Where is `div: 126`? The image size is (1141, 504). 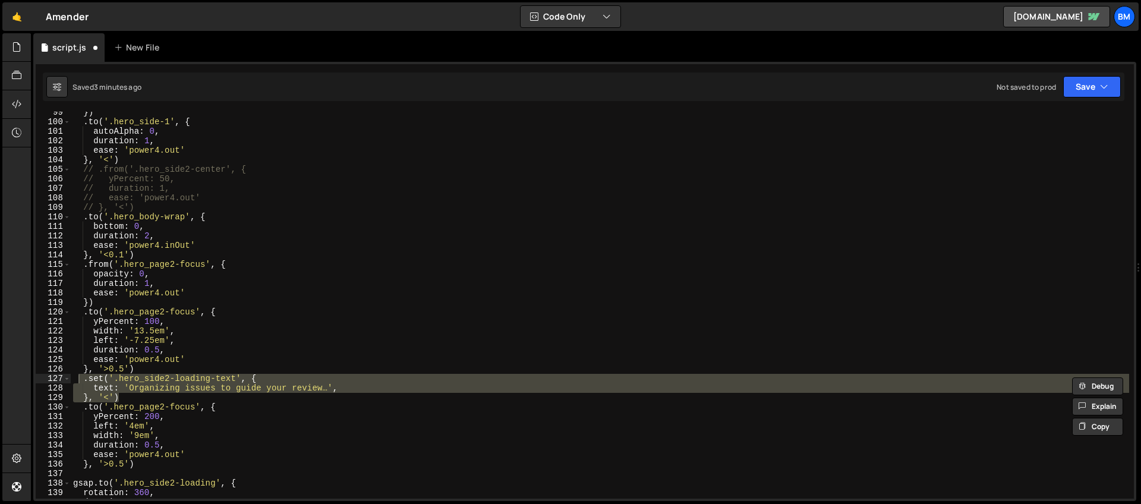 div: 126 is located at coordinates (53, 369).